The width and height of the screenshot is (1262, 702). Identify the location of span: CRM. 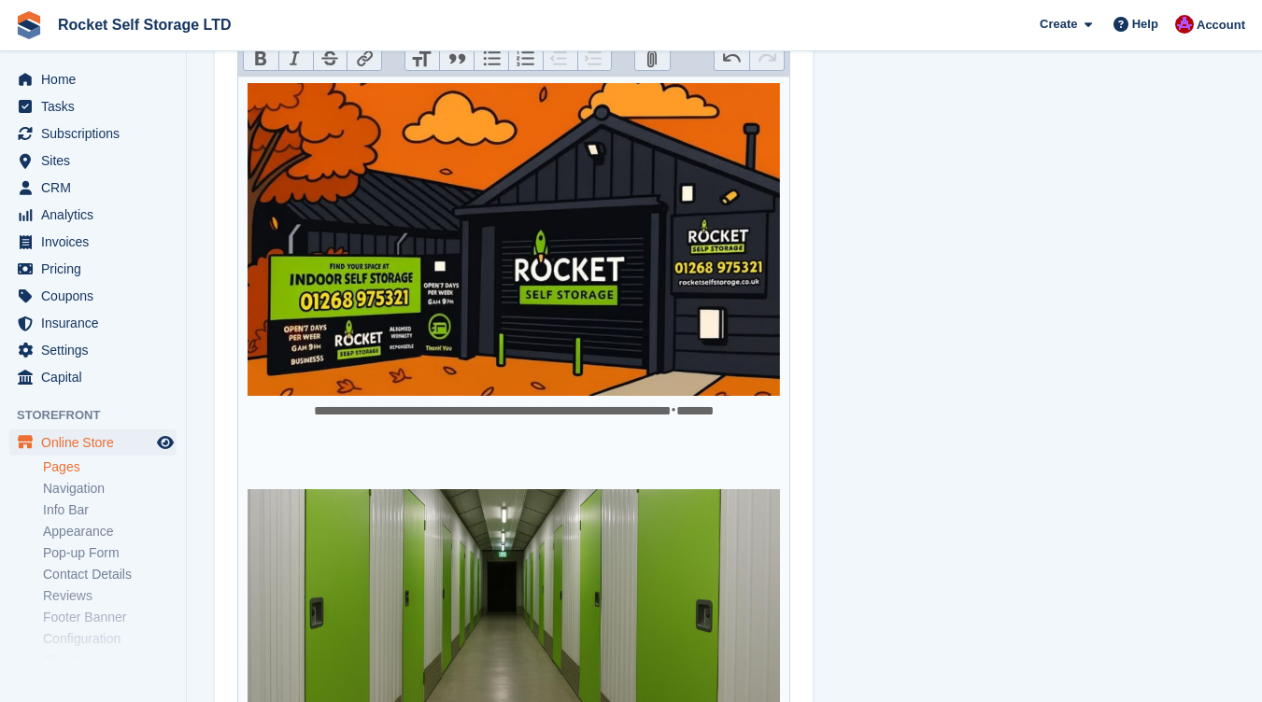
(97, 188).